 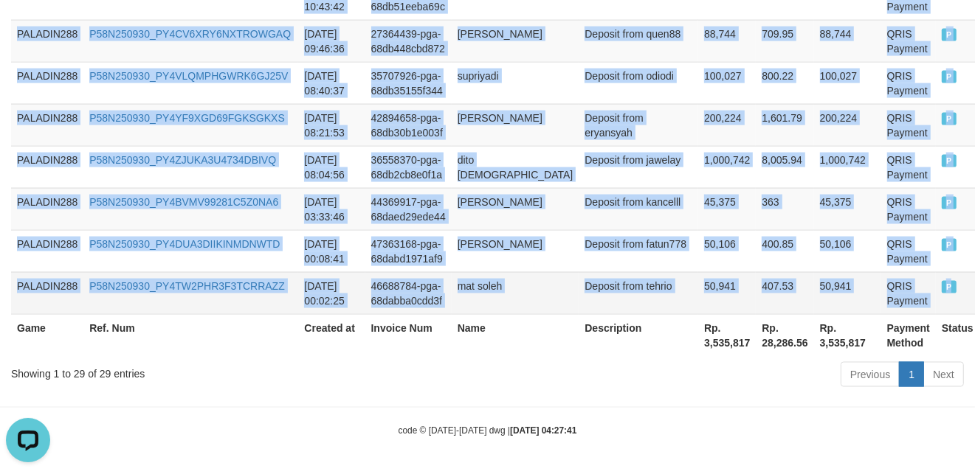 I want to click on td: supriyadi, so click(x=515, y=83).